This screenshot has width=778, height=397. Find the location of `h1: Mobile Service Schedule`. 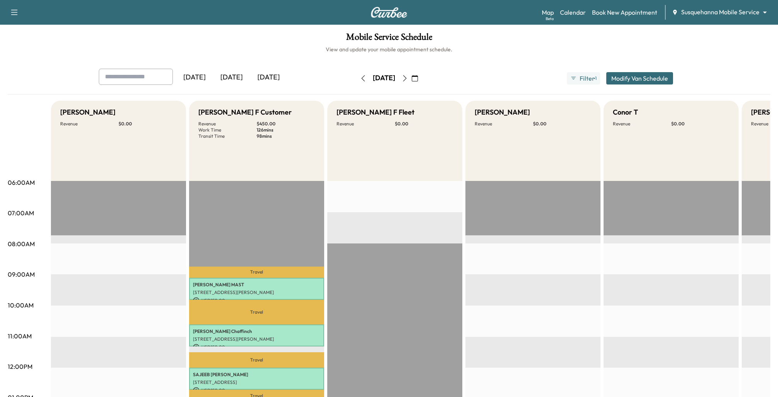

h1: Mobile Service Schedule is located at coordinates (389, 39).